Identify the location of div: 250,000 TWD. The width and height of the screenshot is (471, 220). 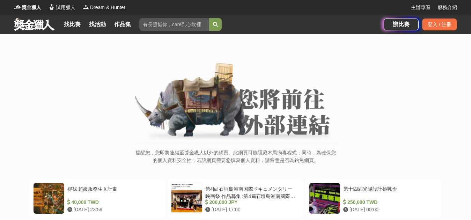
(389, 202).